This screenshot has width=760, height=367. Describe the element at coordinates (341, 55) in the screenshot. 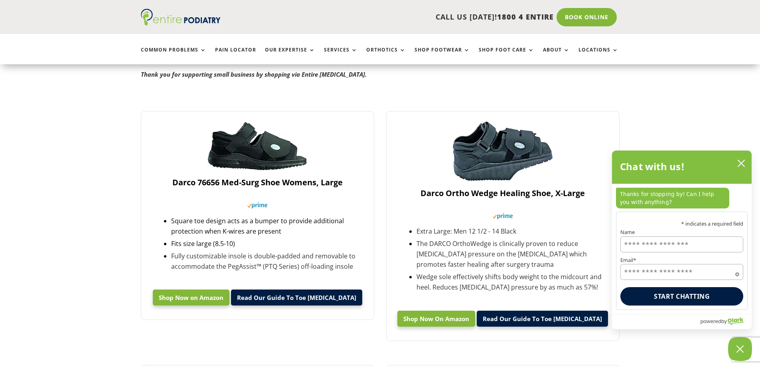

I see `a: Services` at that location.